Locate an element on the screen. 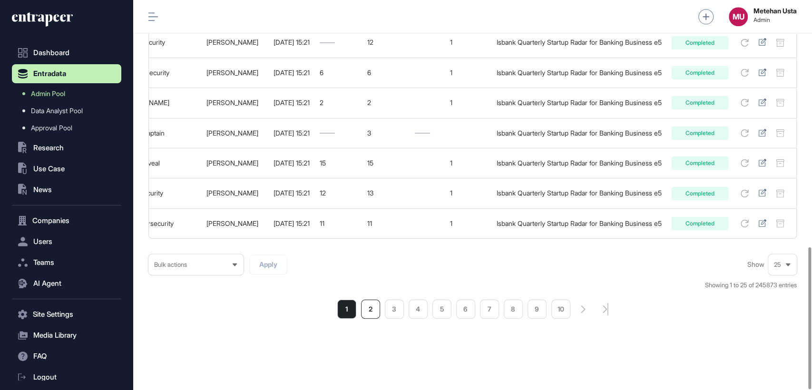 Image resolution: width=812 pixels, height=390 pixels. a: 4 is located at coordinates (418, 309).